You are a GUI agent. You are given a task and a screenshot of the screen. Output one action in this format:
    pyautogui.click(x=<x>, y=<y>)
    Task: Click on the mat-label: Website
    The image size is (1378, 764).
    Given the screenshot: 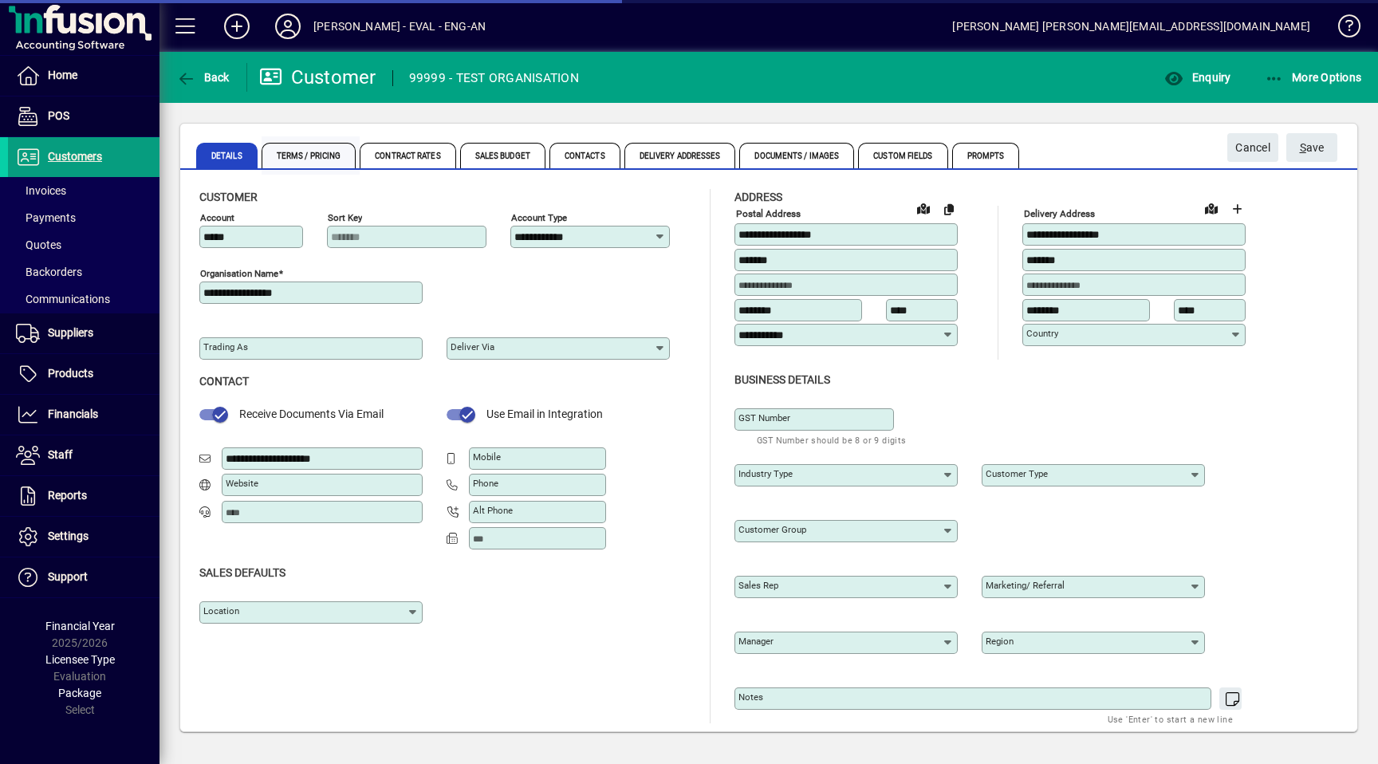 What is the action you would take?
    pyautogui.click(x=242, y=483)
    